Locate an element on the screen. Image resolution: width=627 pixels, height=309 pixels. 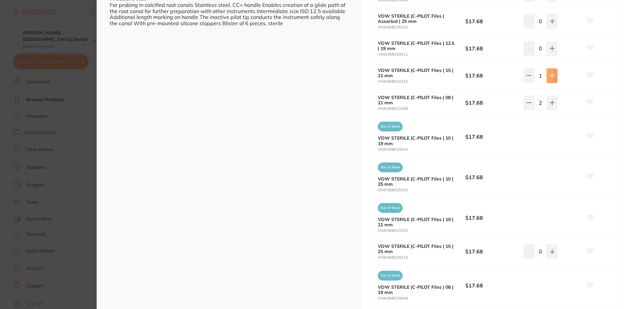
small: V040368019010 is located at coordinates (422, 149).